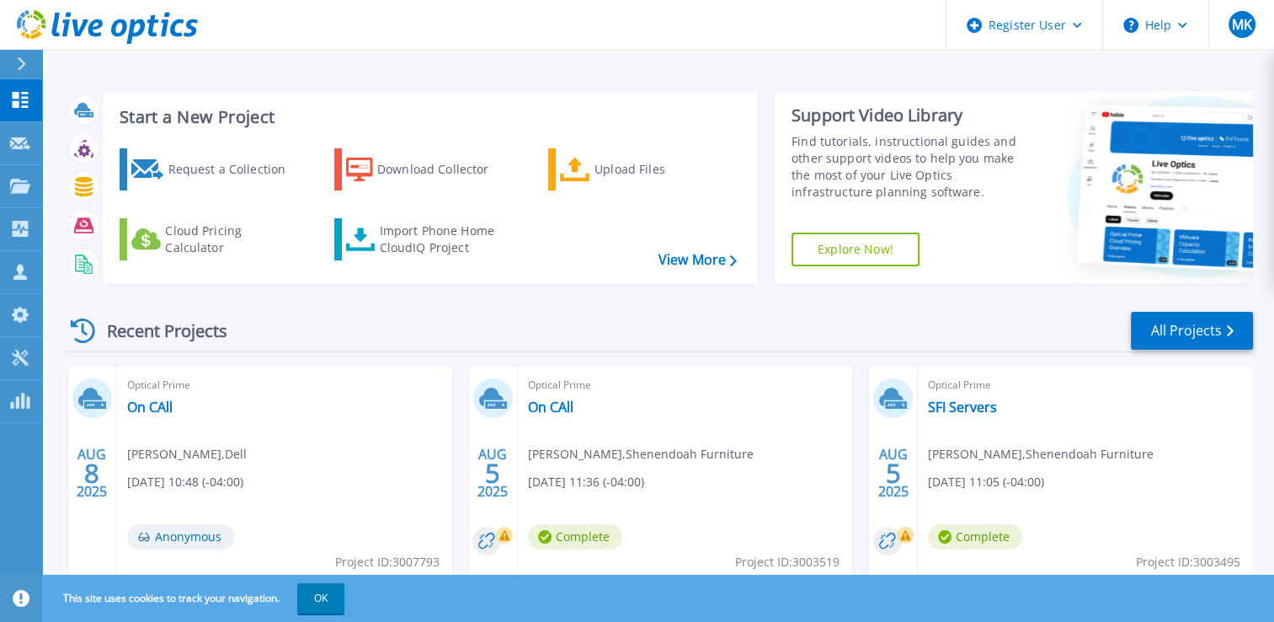 This screenshot has height=622, width=1274. I want to click on div: Find tutorials, instructional guides and other support videos to help you make the most of your L..., so click(911, 167).